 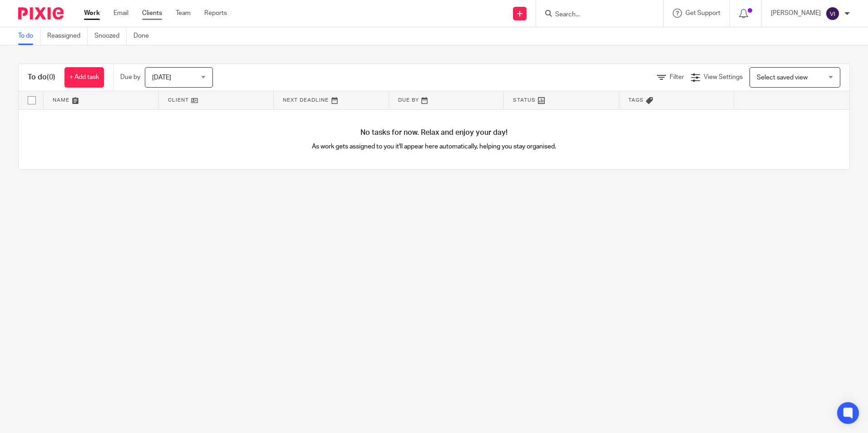 I want to click on span: Get Support, so click(x=703, y=13).